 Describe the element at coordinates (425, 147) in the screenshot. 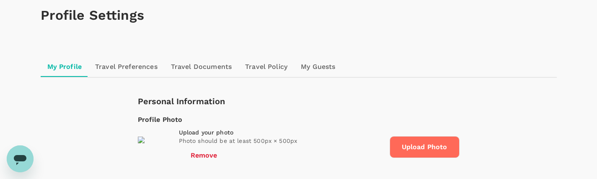

I see `span: Upload Photo` at that location.